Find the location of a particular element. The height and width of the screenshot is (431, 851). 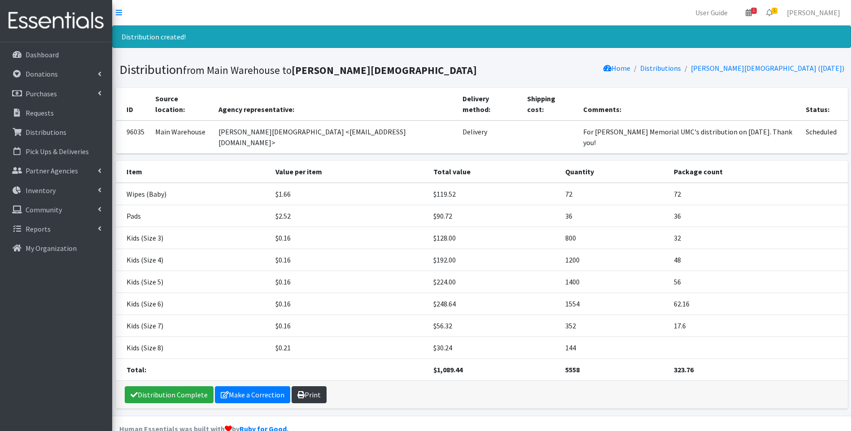

td: Wipes (Baby) is located at coordinates (193, 194).